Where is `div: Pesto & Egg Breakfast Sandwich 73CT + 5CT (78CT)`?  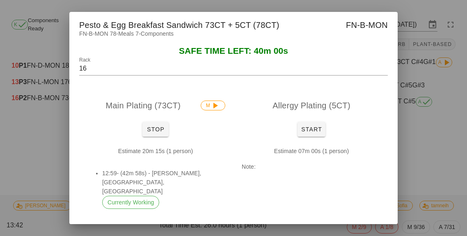
div: Pesto & Egg Breakfast Sandwich 73CT + 5CT (78CT) is located at coordinates (233, 24).